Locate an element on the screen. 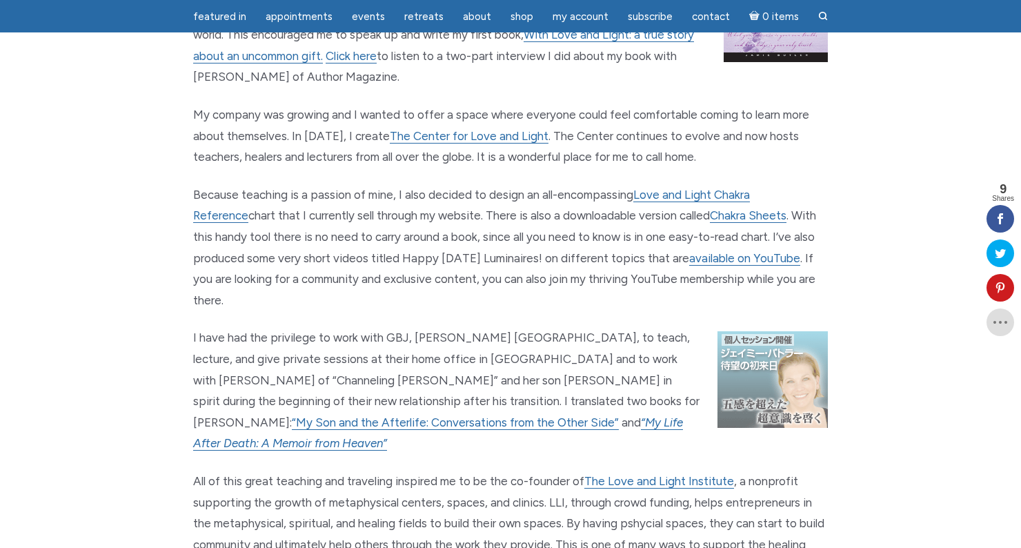 The image size is (1021, 548). a: The Center for Love and Light is located at coordinates (469, 136).